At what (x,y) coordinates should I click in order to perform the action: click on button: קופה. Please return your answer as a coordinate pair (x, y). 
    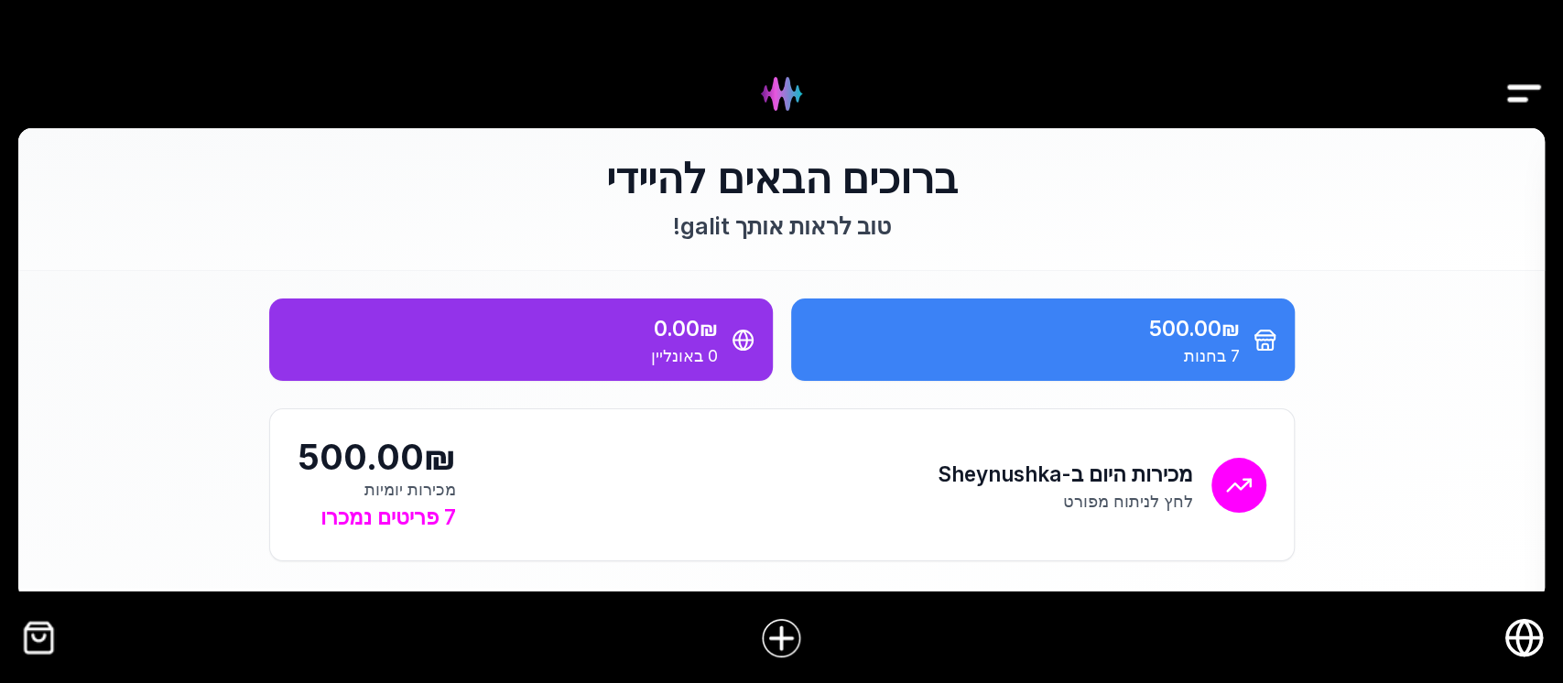
    Looking at the image, I should click on (38, 637).